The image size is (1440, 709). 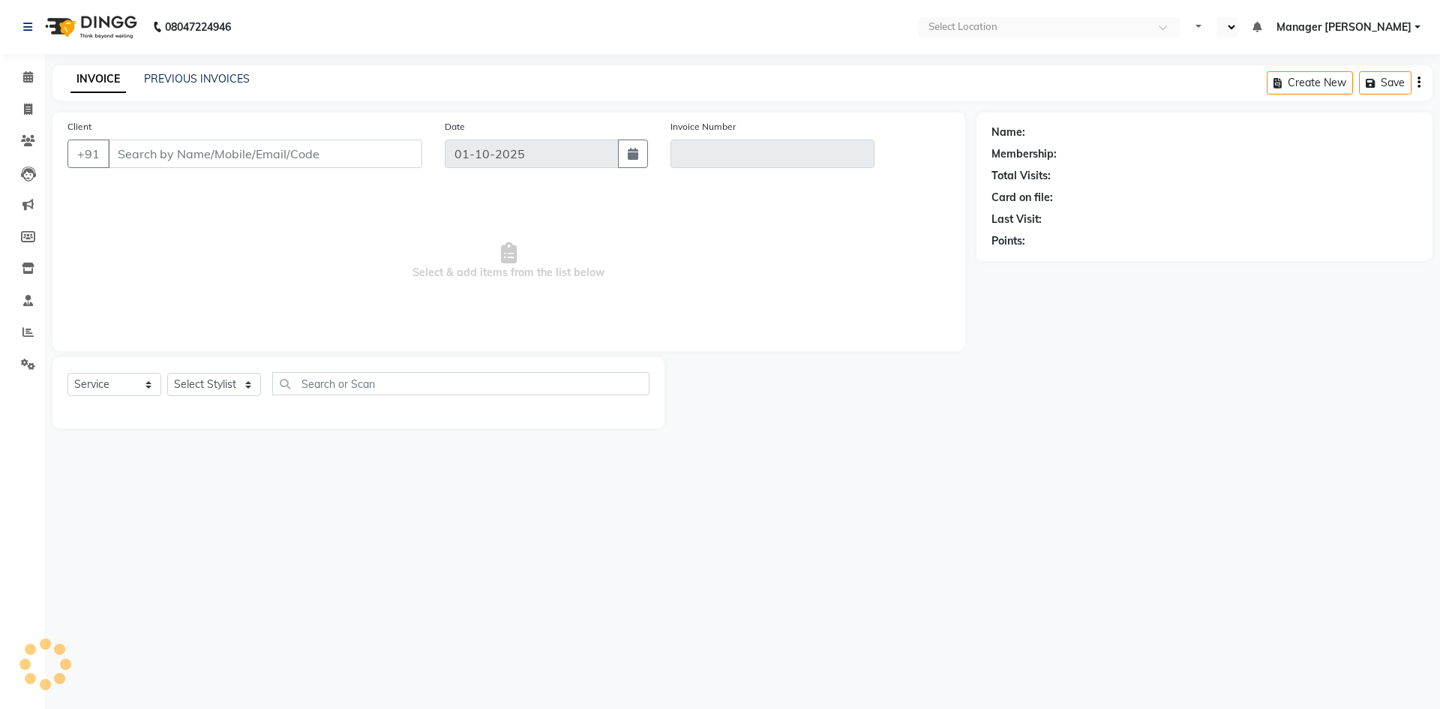 What do you see at coordinates (98, 79) in the screenshot?
I see `a: INVOICE` at bounding box center [98, 79].